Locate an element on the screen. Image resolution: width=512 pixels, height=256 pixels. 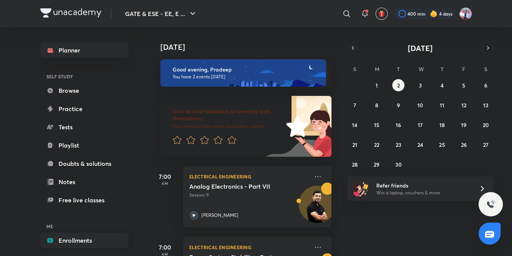
button: September 16, 2025 is located at coordinates (399, 125).